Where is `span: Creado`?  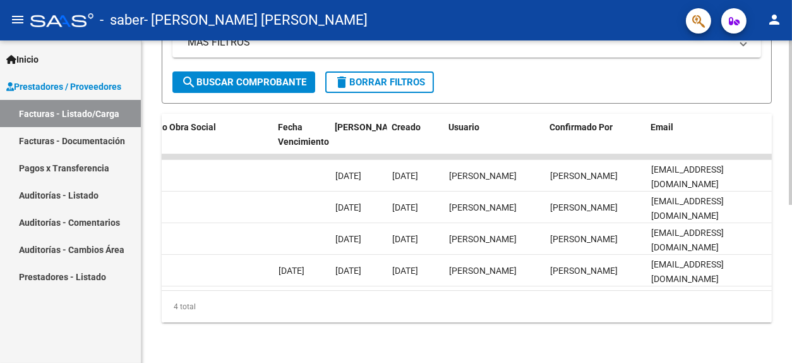
span: Creado is located at coordinates (406, 127).